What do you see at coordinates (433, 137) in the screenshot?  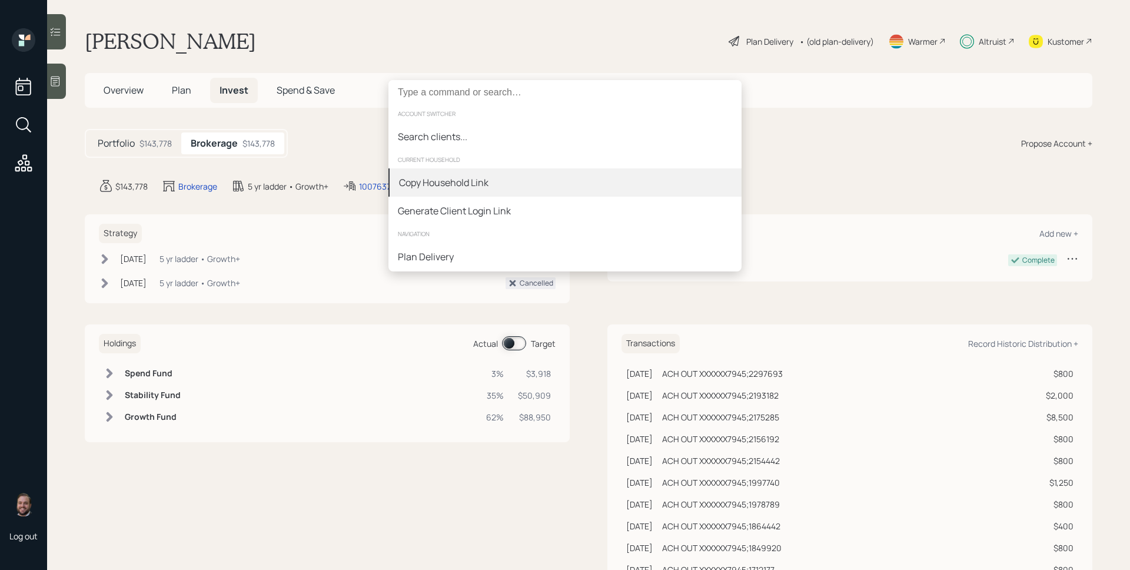 I see `div: Search clients...` at bounding box center [433, 137].